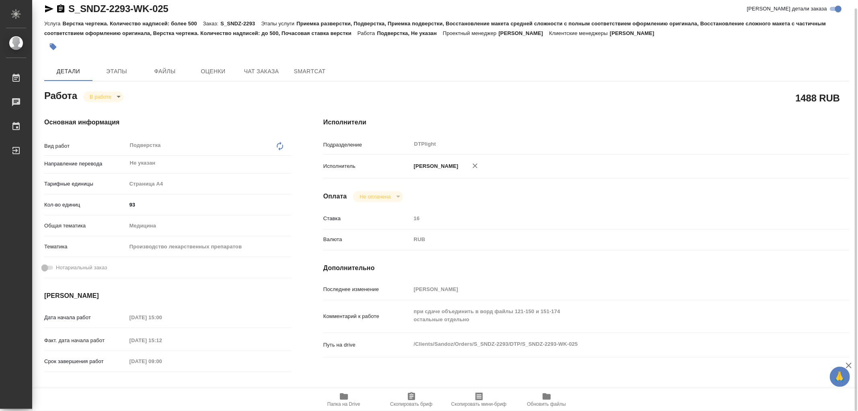 This screenshot has width=858, height=411. Describe the element at coordinates (471, 33) in the screenshot. I see `p: Проектный менеджер` at that location.